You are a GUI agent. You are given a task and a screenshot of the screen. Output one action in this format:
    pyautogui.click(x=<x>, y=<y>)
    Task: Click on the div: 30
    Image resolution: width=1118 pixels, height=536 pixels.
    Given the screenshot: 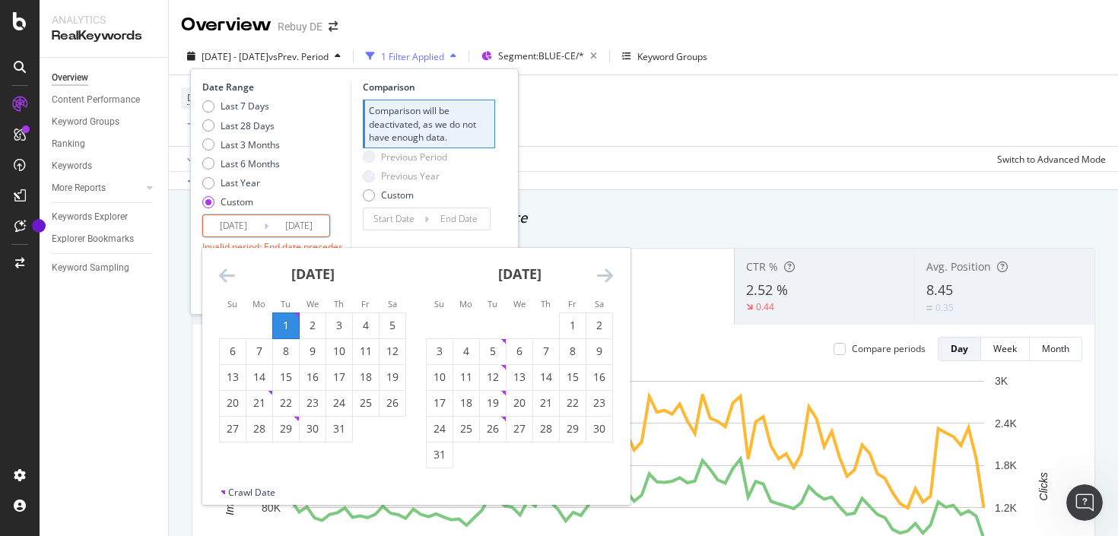 What is the action you would take?
    pyautogui.click(x=599, y=429)
    